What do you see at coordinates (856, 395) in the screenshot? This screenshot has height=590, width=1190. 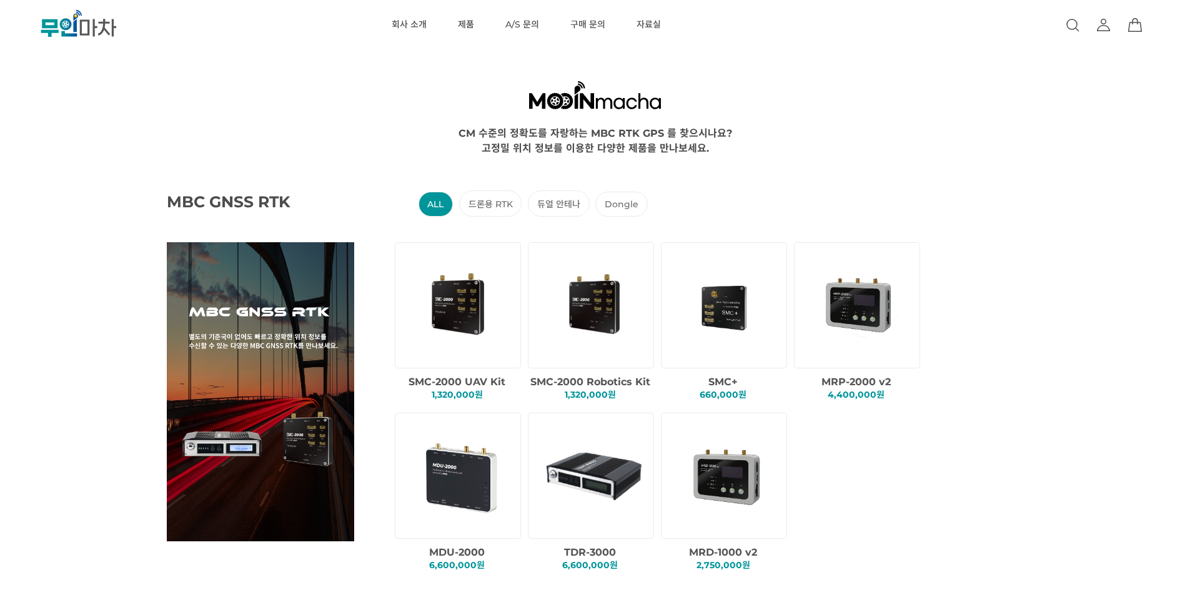 I see `span: 4,400,000원` at bounding box center [856, 395].